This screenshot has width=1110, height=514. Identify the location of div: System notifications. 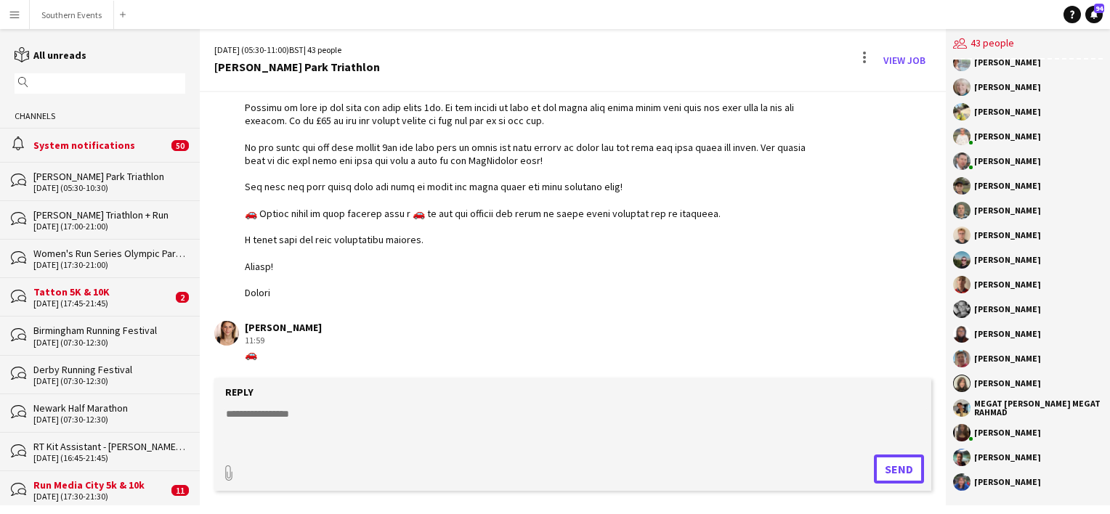
(100, 145).